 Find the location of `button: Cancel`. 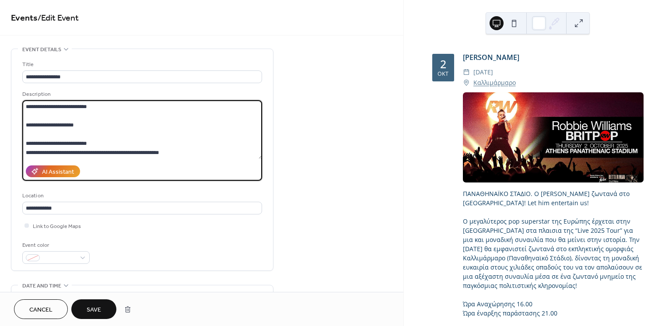

button: Cancel is located at coordinates (41, 309).